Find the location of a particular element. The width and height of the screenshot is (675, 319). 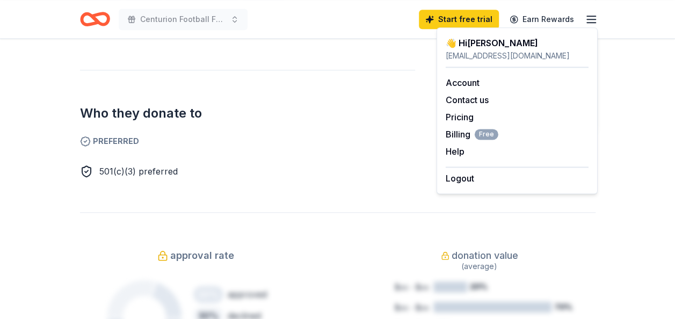

button: Contact us is located at coordinates (467, 100).